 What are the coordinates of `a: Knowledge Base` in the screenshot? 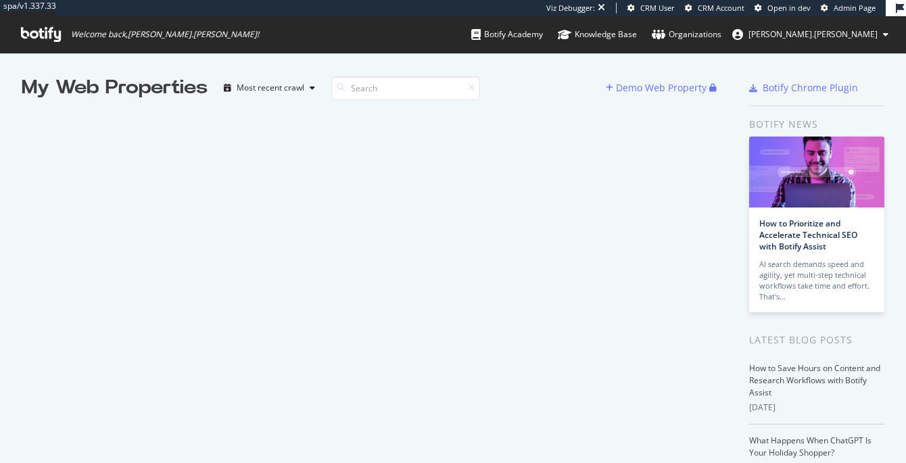 It's located at (597, 34).